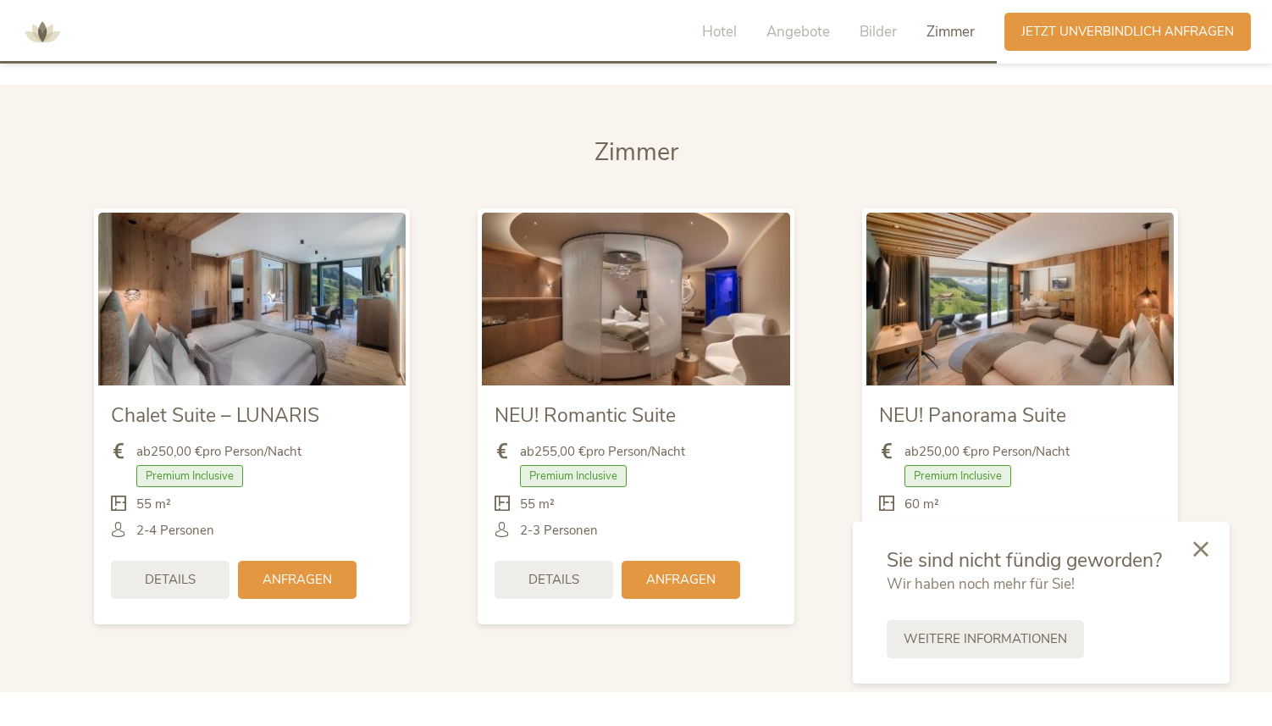  What do you see at coordinates (719, 31) in the screenshot?
I see `span: Hotel` at bounding box center [719, 31].